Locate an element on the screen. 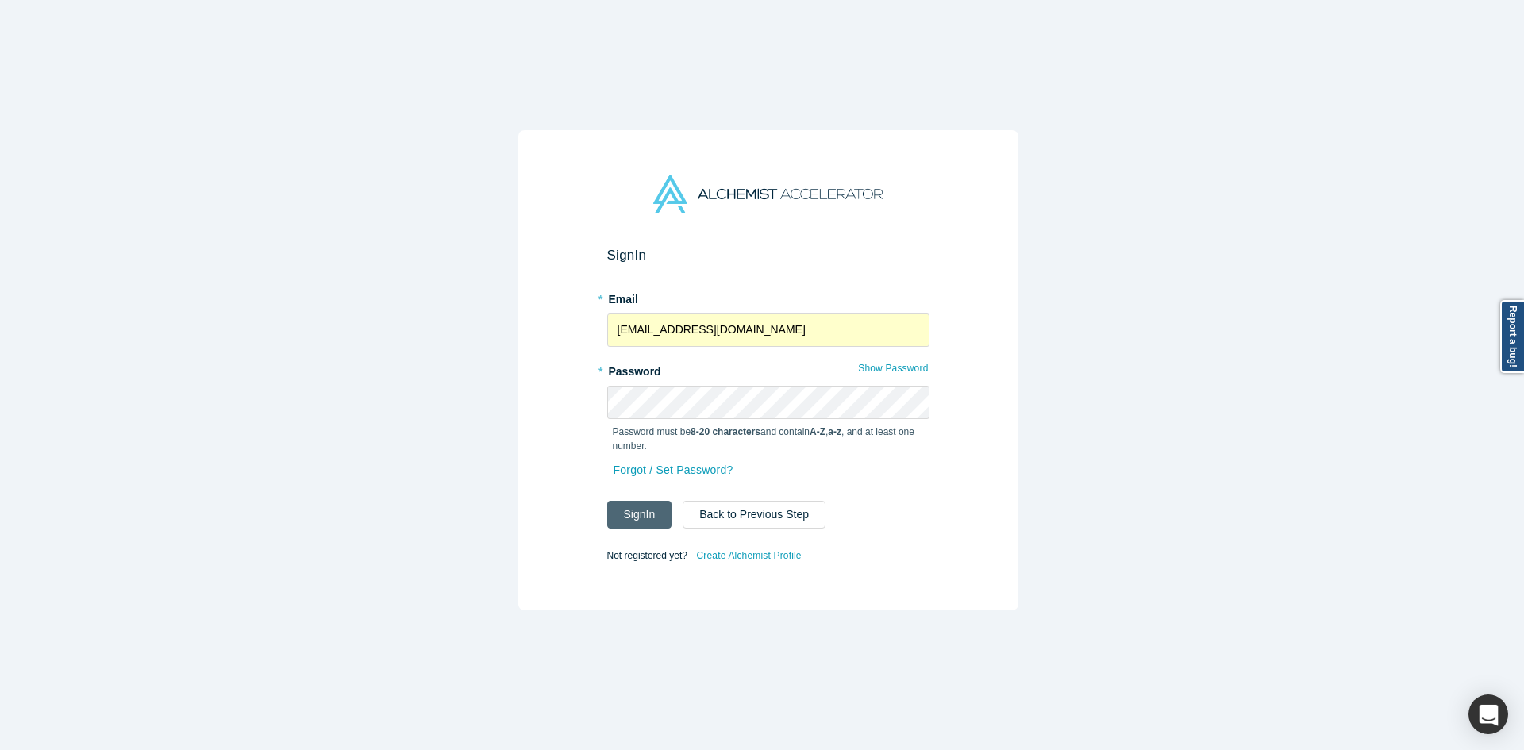 This screenshot has width=1524, height=750. strong: 8-20 characters is located at coordinates (725, 432).